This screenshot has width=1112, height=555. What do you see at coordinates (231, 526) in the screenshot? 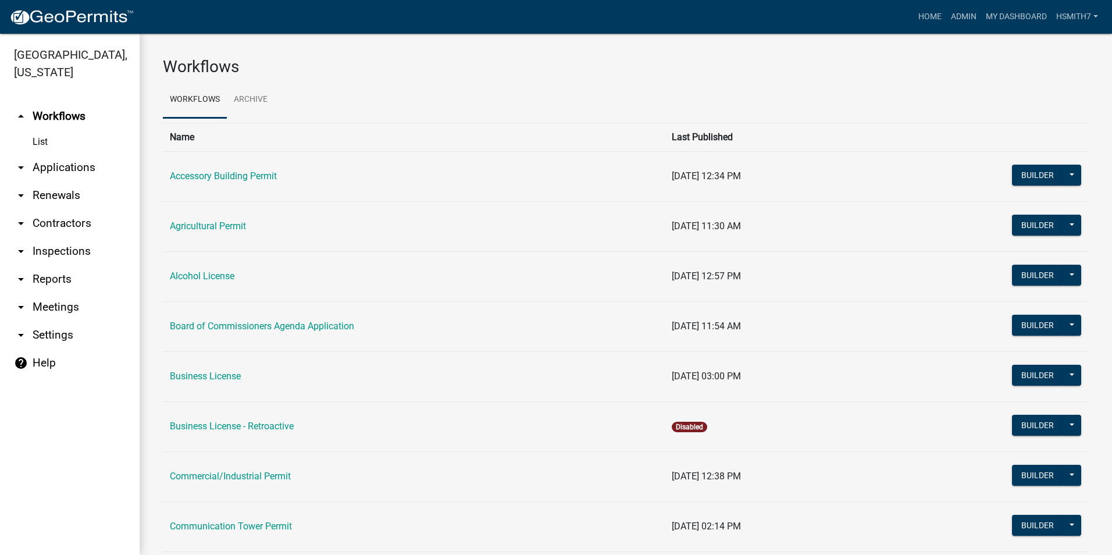
I see `a: Communication Tower Permit` at bounding box center [231, 526].